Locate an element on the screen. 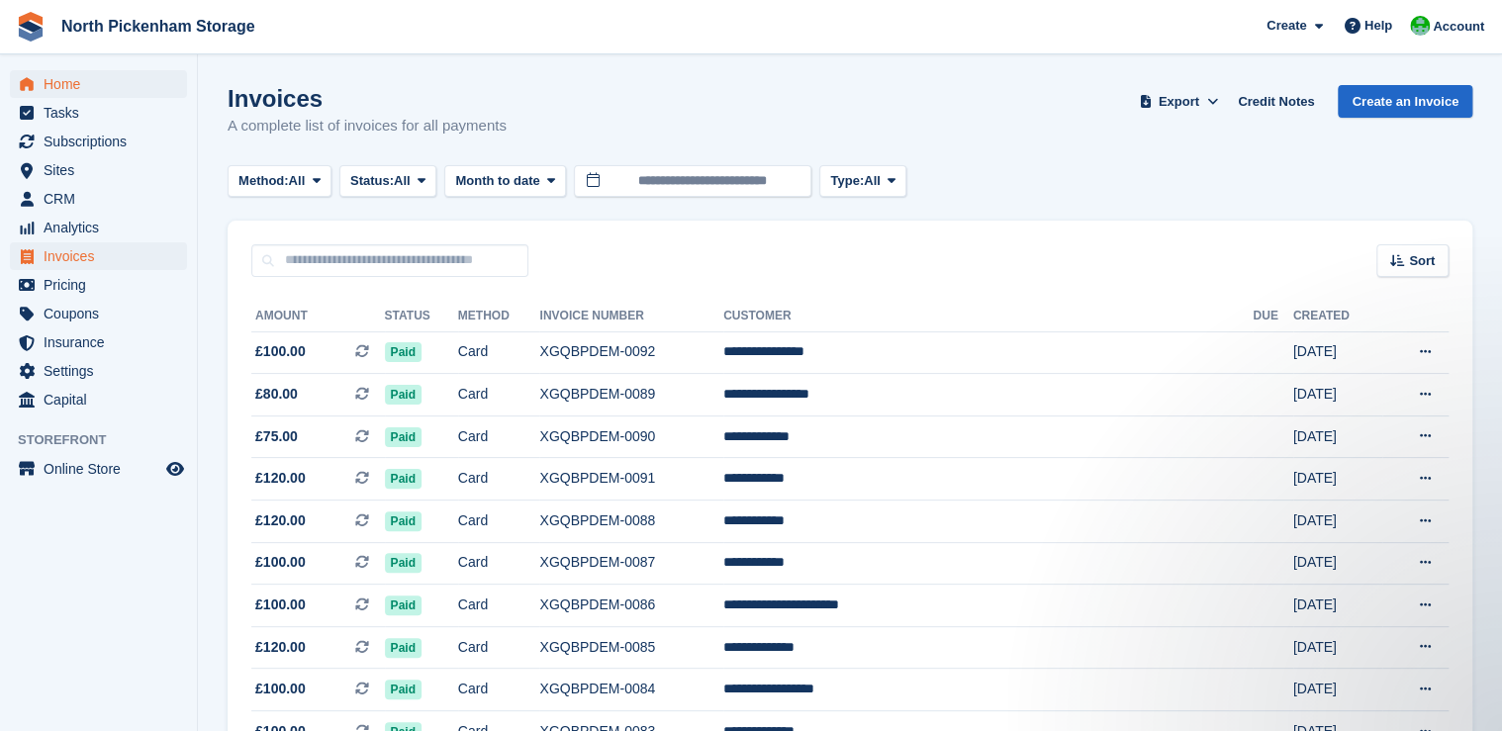  th: Method is located at coordinates (499, 317).